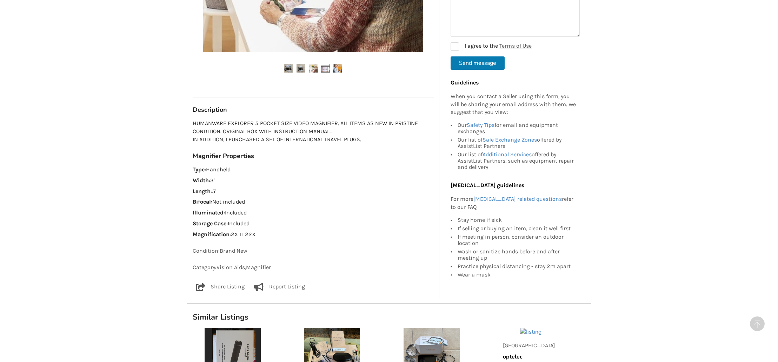  Describe the element at coordinates (202, 202) in the screenshot. I see `strong: Bifocal` at that location.